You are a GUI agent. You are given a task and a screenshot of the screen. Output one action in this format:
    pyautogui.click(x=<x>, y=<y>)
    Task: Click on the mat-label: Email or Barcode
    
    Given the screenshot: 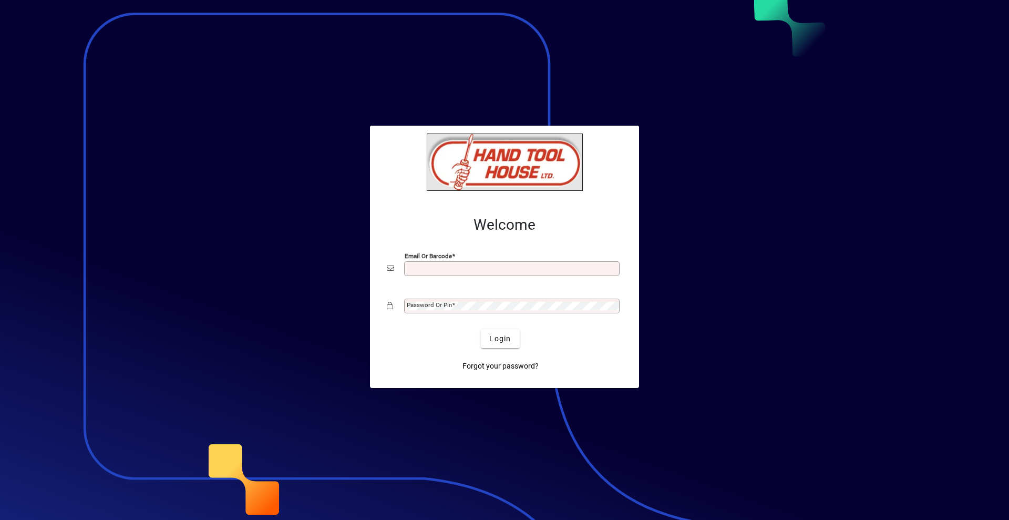 What is the action you would take?
    pyautogui.click(x=428, y=256)
    